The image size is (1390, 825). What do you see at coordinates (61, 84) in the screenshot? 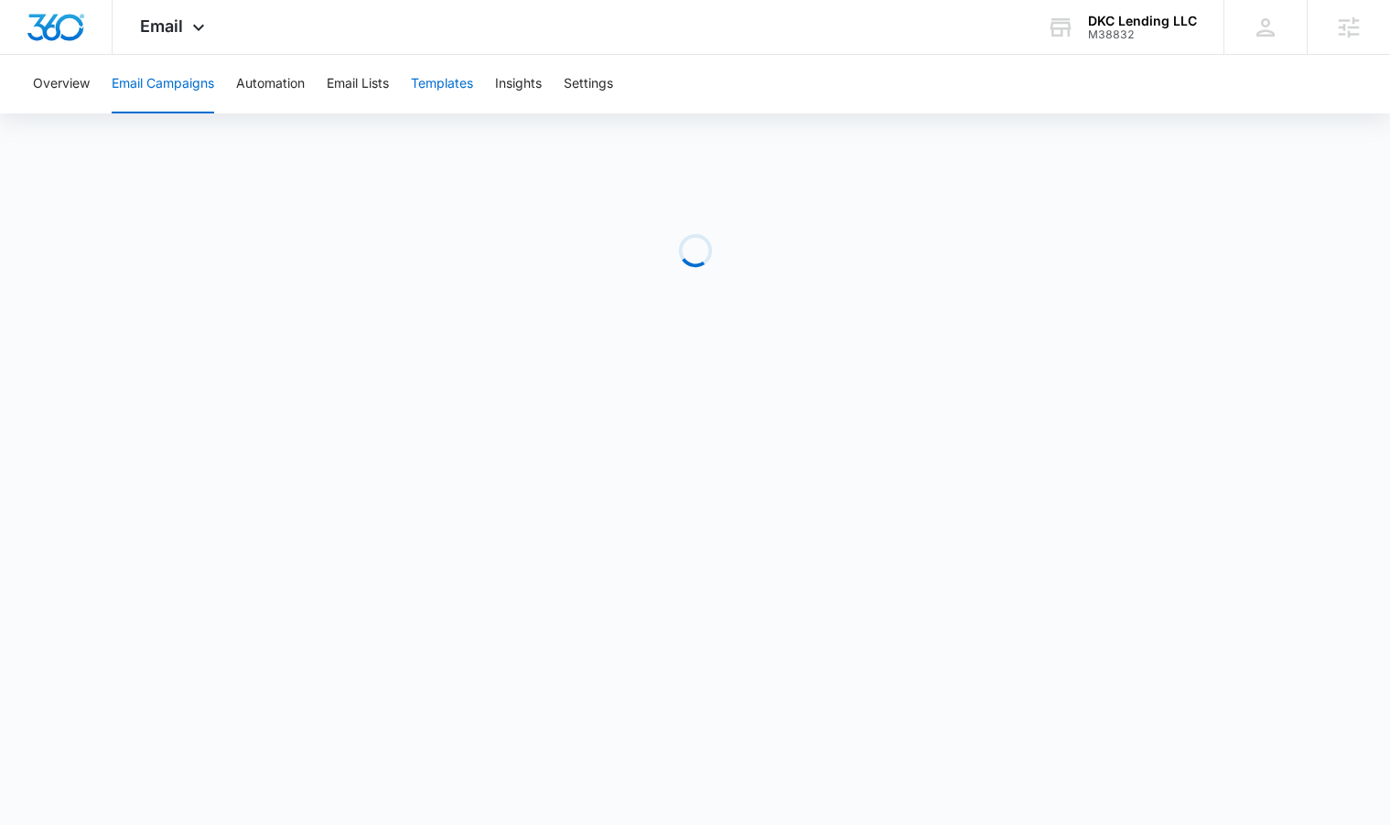
I see `button: Overview` at bounding box center [61, 84].